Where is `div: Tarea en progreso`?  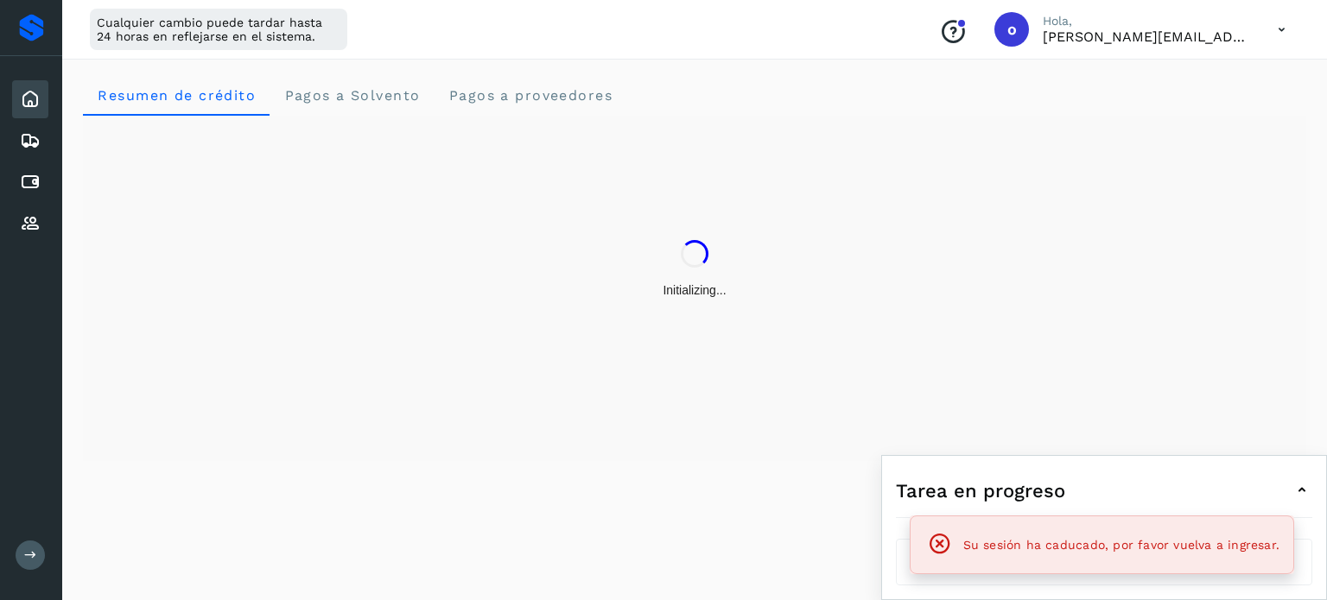 div: Tarea en progreso is located at coordinates (1104, 491).